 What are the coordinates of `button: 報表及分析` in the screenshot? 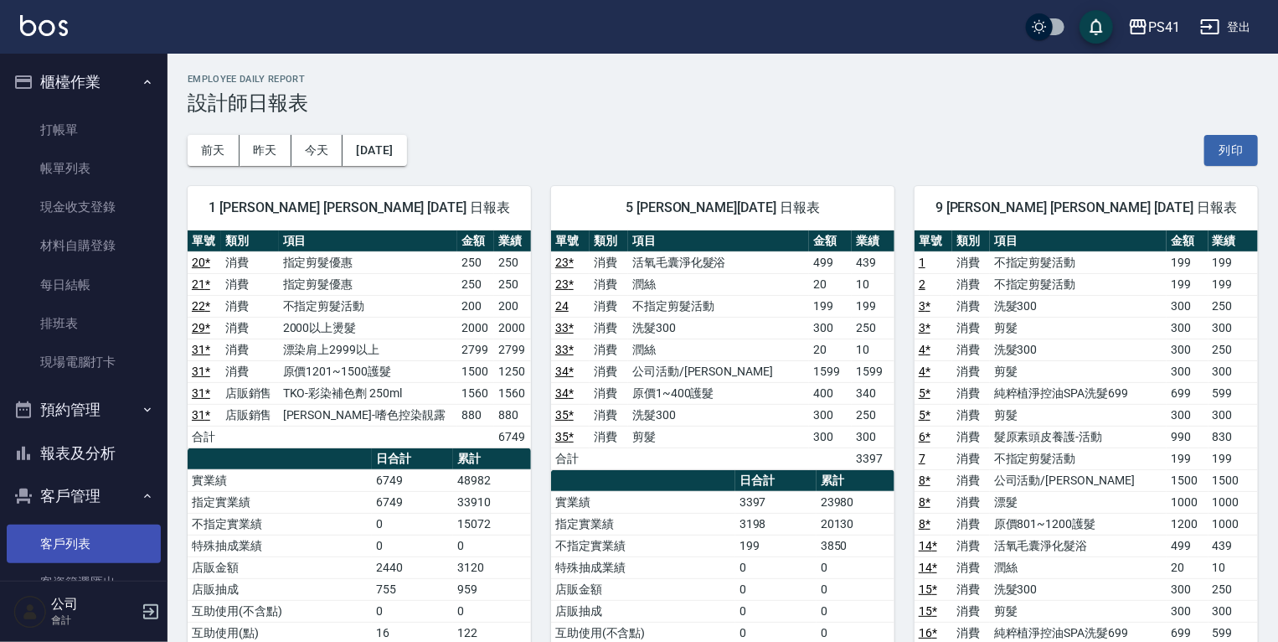 It's located at (84, 453).